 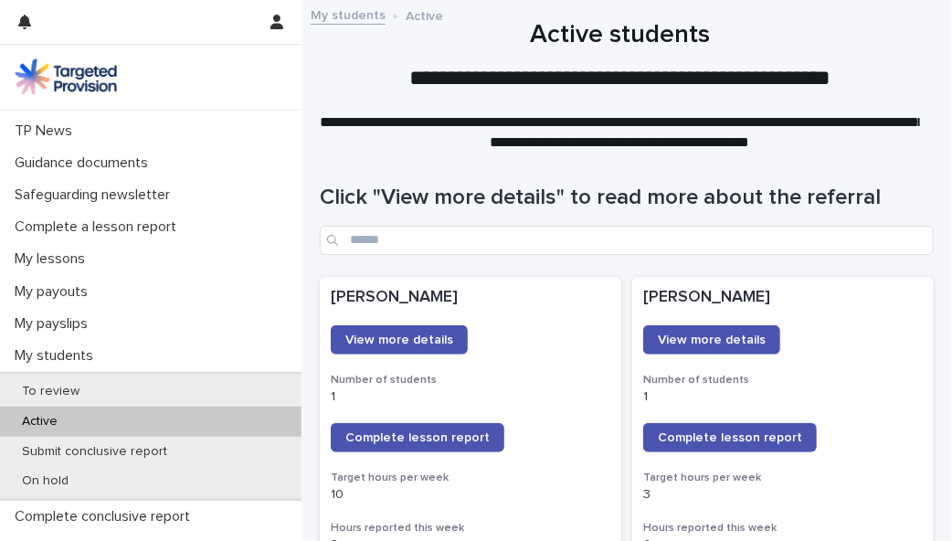 I want to click on p: My students, so click(x=58, y=356).